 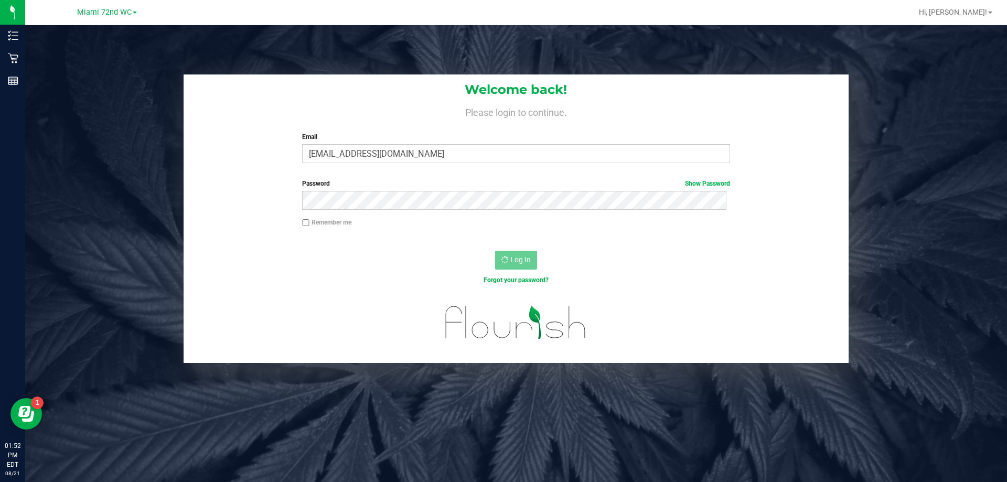 I want to click on h4: Please login to continue., so click(x=516, y=111).